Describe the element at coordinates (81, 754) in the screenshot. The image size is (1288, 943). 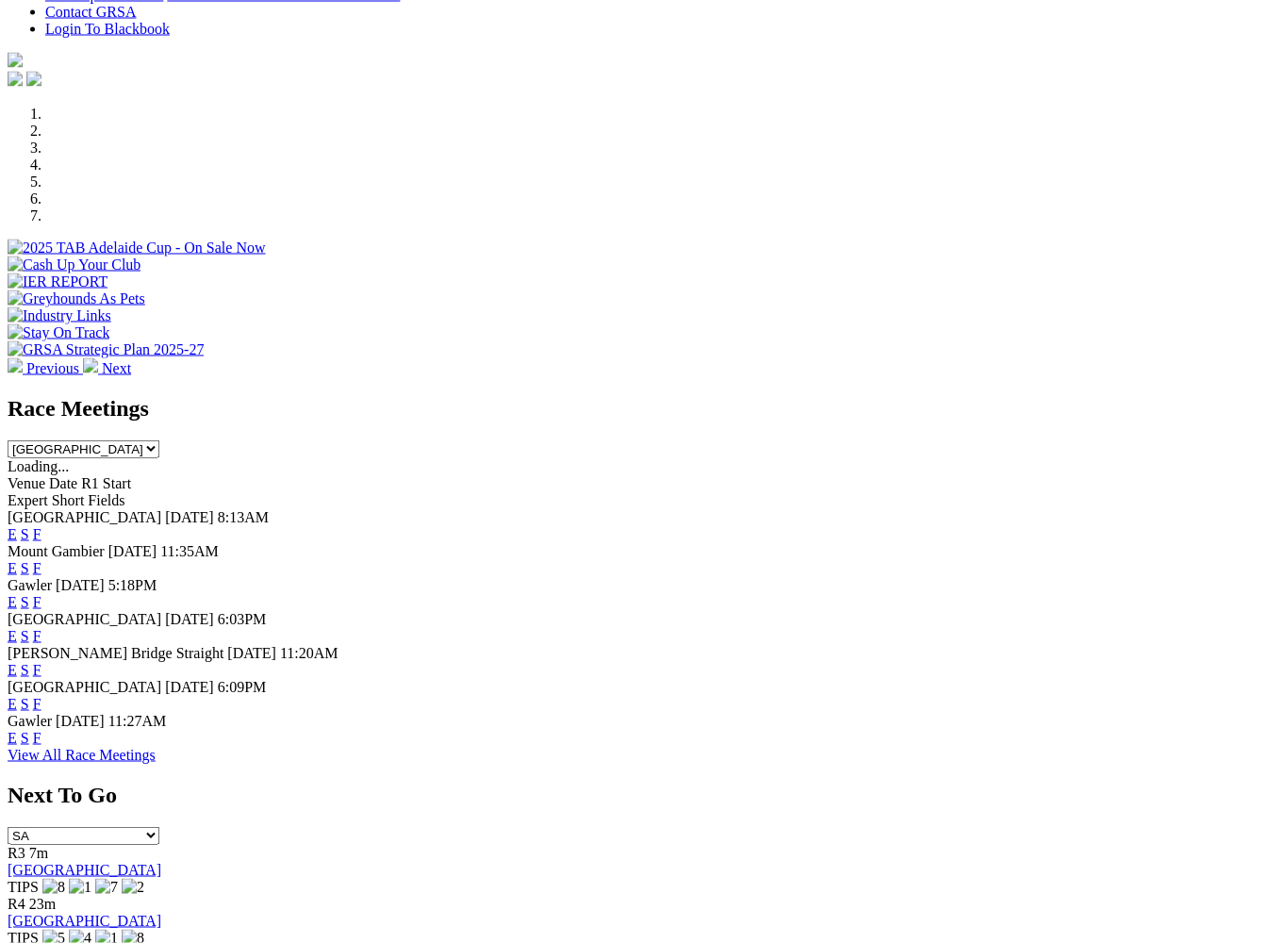
I see `a: View All Race Meetings` at that location.